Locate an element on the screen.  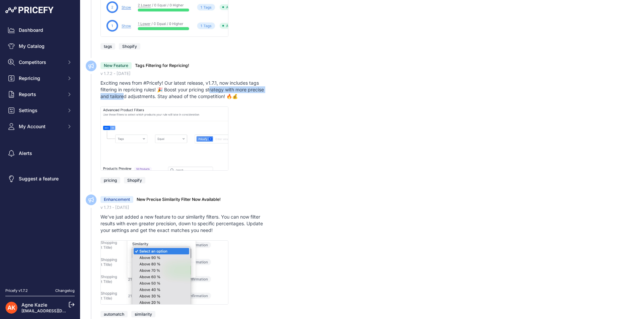
div: Exciting news from #Pricefy! Our latest release, v1.7.1, now includes tags filtering in repricing... is located at coordinates (186, 90).